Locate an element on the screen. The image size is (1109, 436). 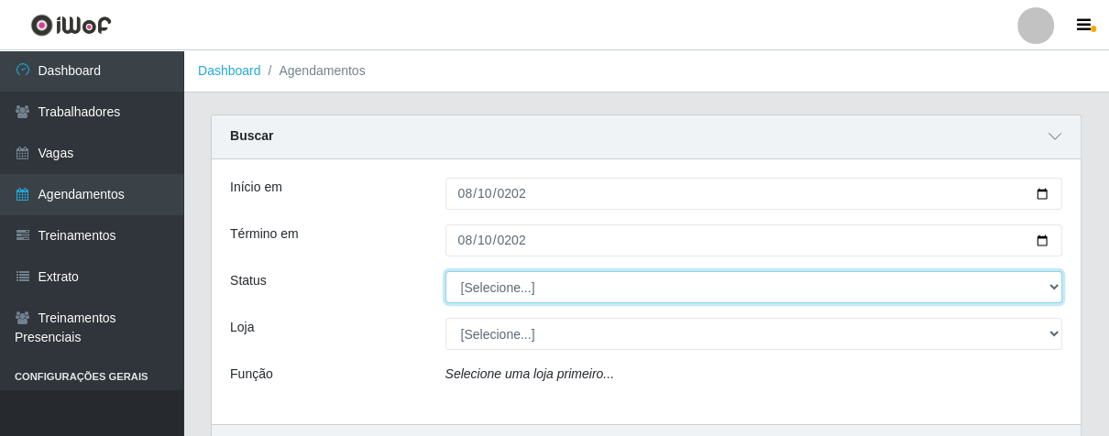
strong: Buscar is located at coordinates (251, 136).